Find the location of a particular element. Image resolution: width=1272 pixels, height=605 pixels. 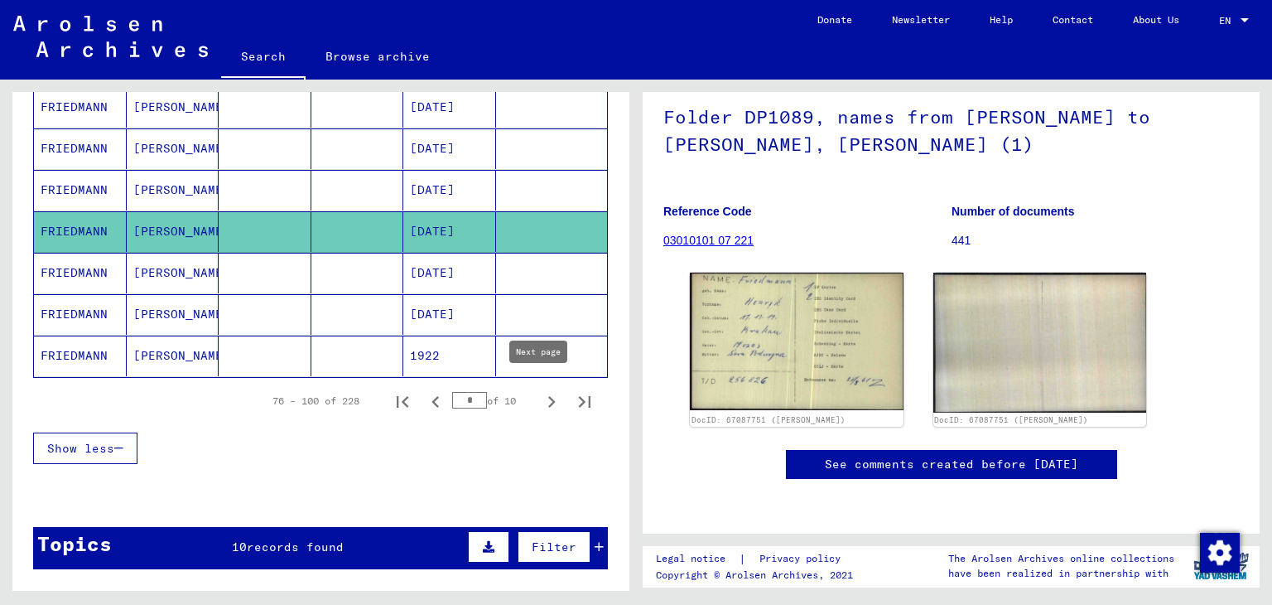

a: Privacy policy is located at coordinates (804, 558).